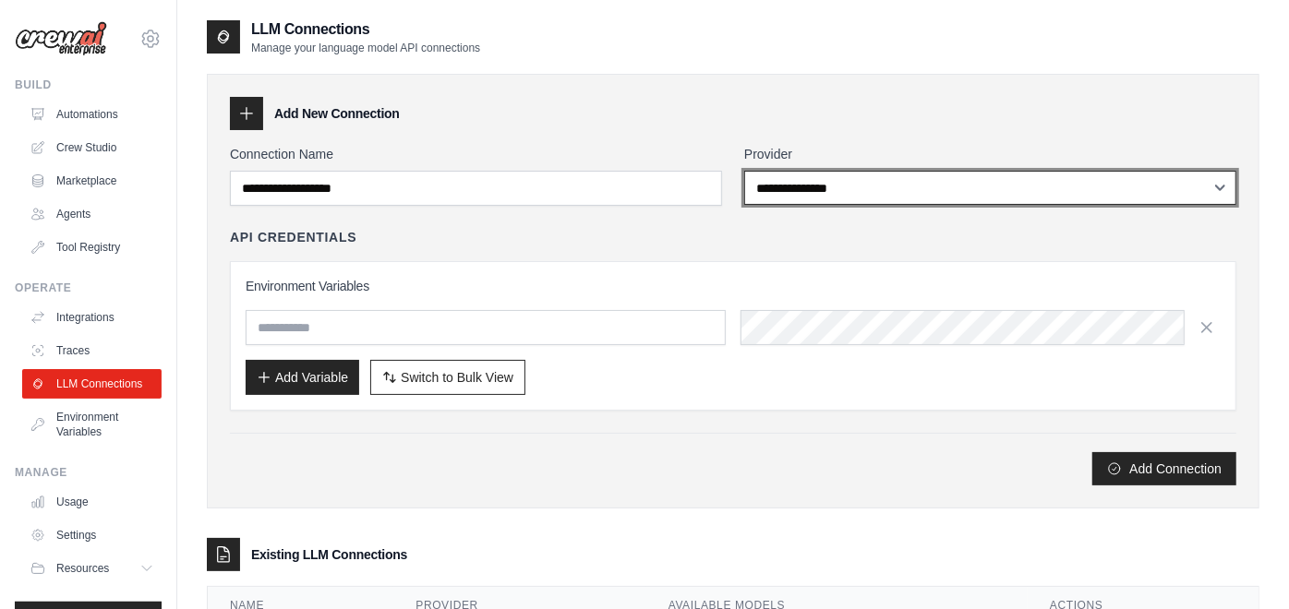 Image resolution: width=1289 pixels, height=609 pixels. What do you see at coordinates (733, 286) in the screenshot?
I see `h3: Environment Variables` at bounding box center [733, 286].